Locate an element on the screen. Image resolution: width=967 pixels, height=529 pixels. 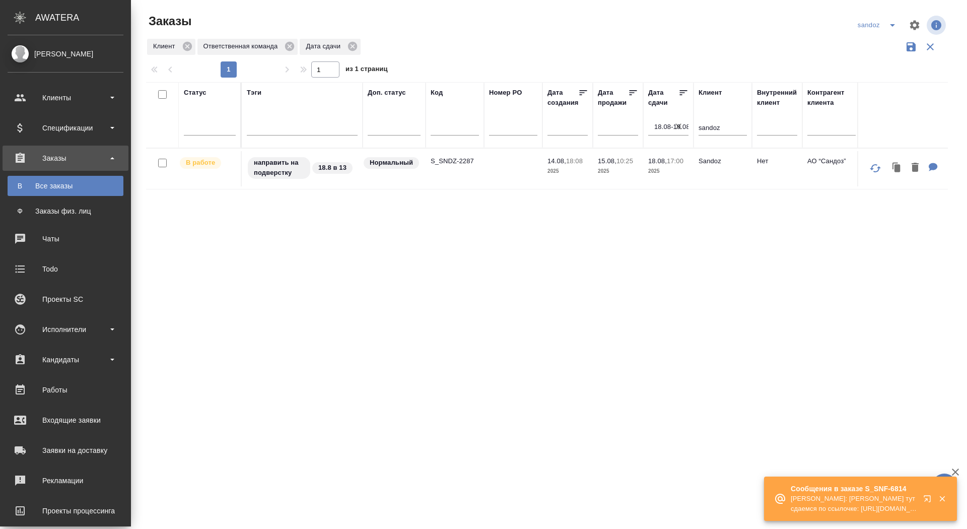
div: split button is located at coordinates (879, 25).